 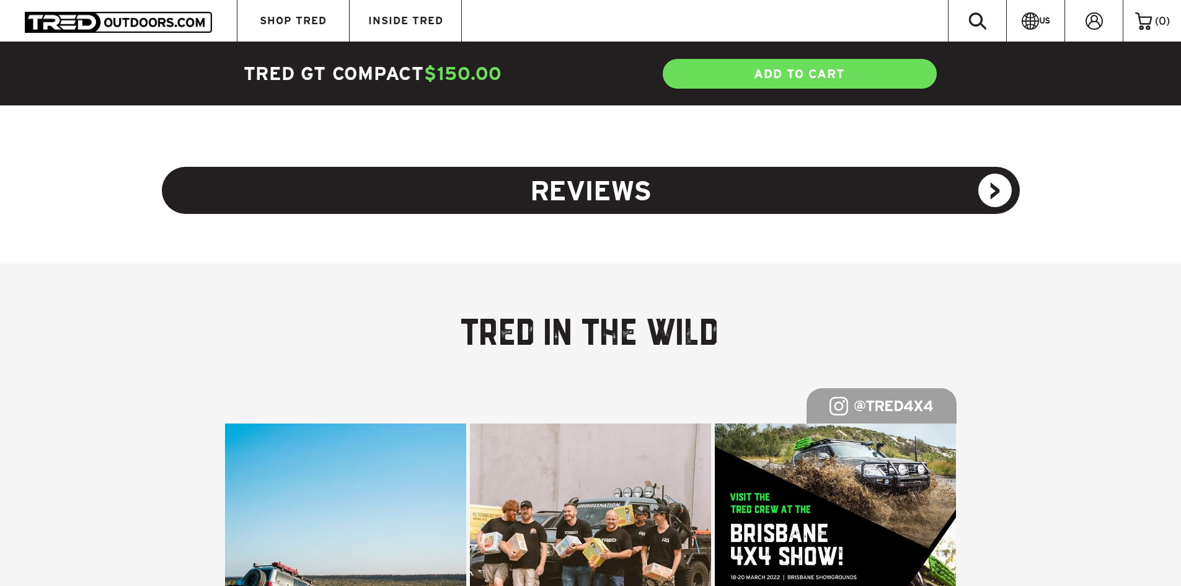 I want to click on span: $150.00, so click(x=463, y=73).